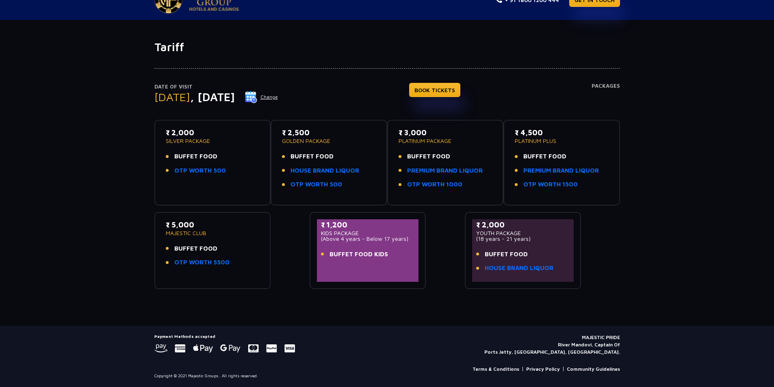 The height and width of the screenshot is (387, 774). What do you see at coordinates (523, 239) in the screenshot?
I see `p: (18 years - 21 years)` at bounding box center [523, 239].